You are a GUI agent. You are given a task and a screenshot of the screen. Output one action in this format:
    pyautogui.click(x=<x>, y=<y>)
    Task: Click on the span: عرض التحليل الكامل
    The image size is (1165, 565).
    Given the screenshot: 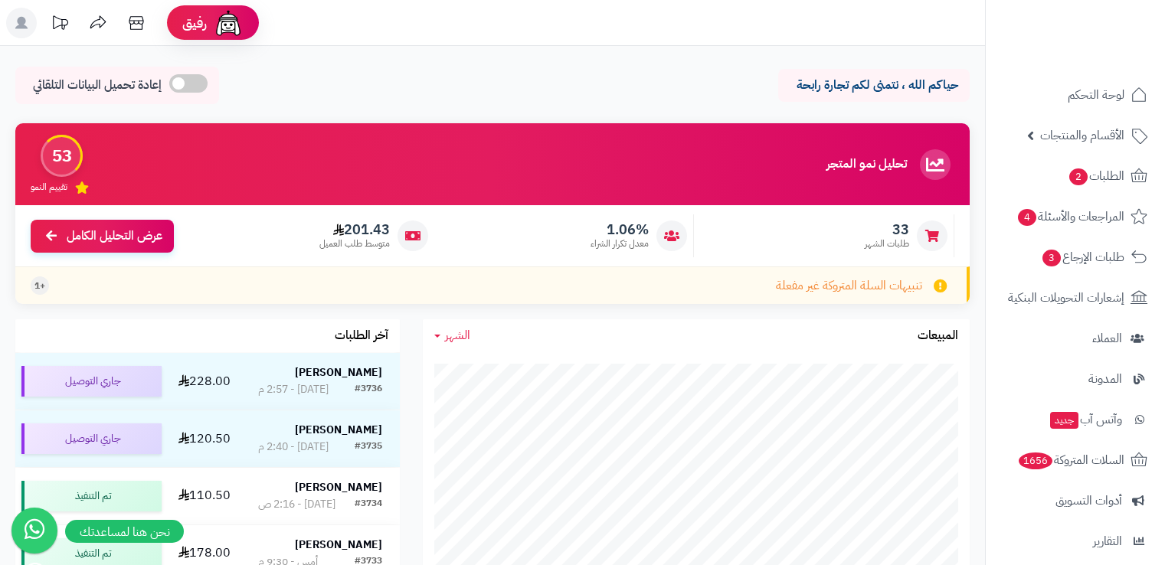 What is the action you would take?
    pyautogui.click(x=114, y=236)
    